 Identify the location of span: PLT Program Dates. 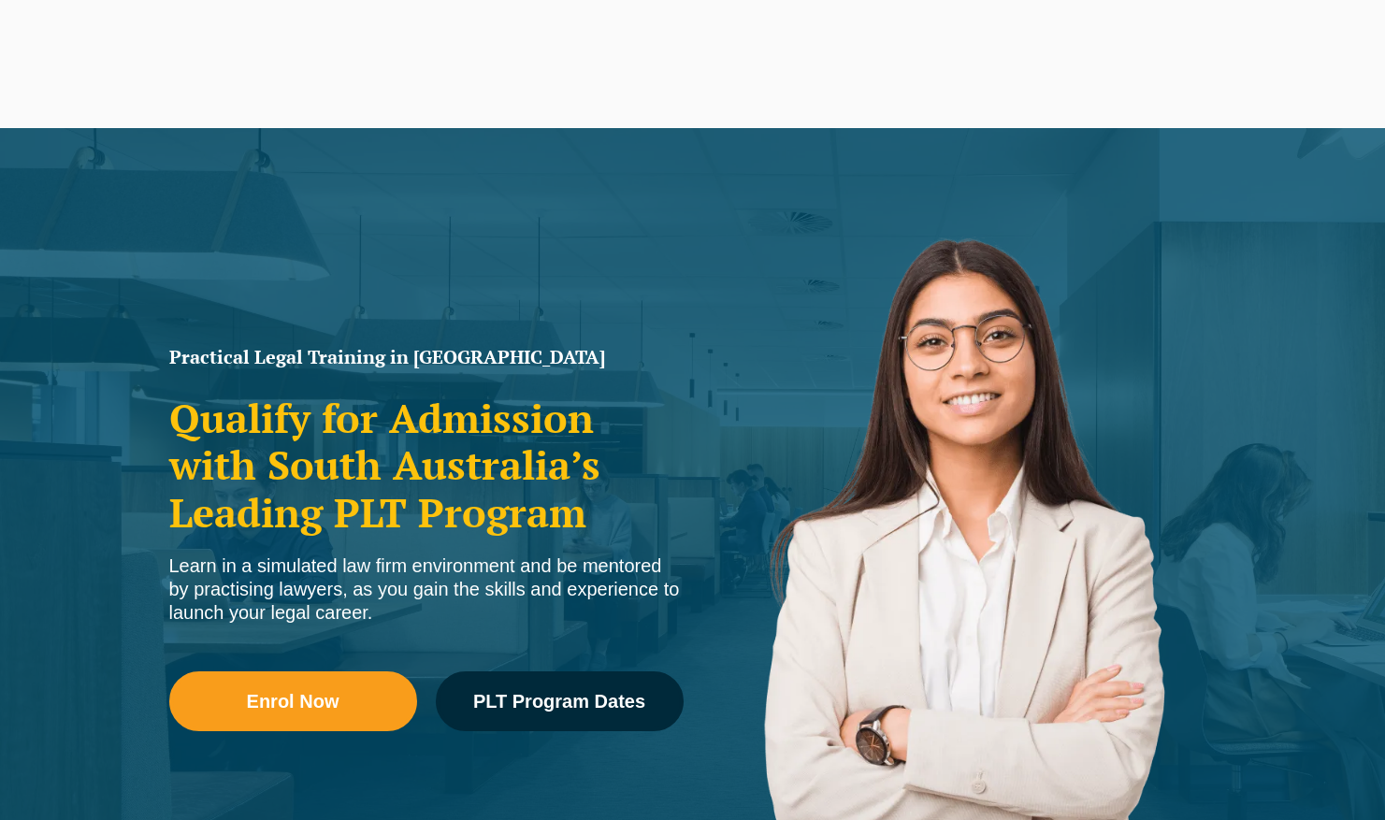
(559, 701).